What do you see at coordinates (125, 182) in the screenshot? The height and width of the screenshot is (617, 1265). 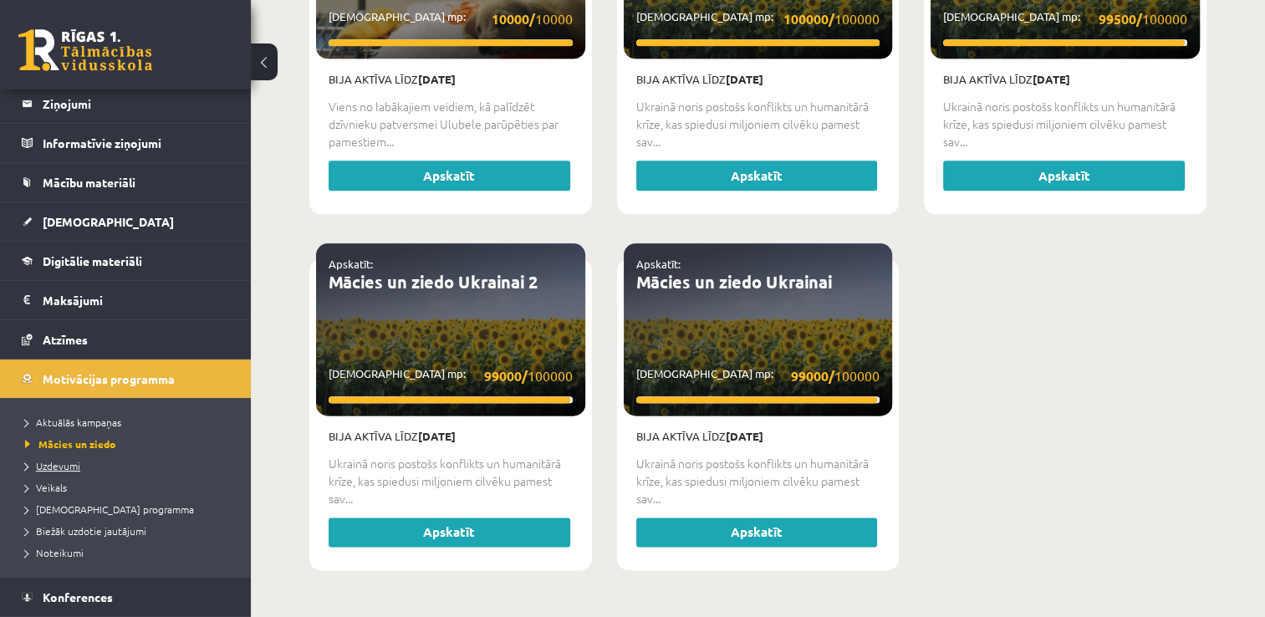 I see `a: Mācību materiāli` at bounding box center [125, 182].